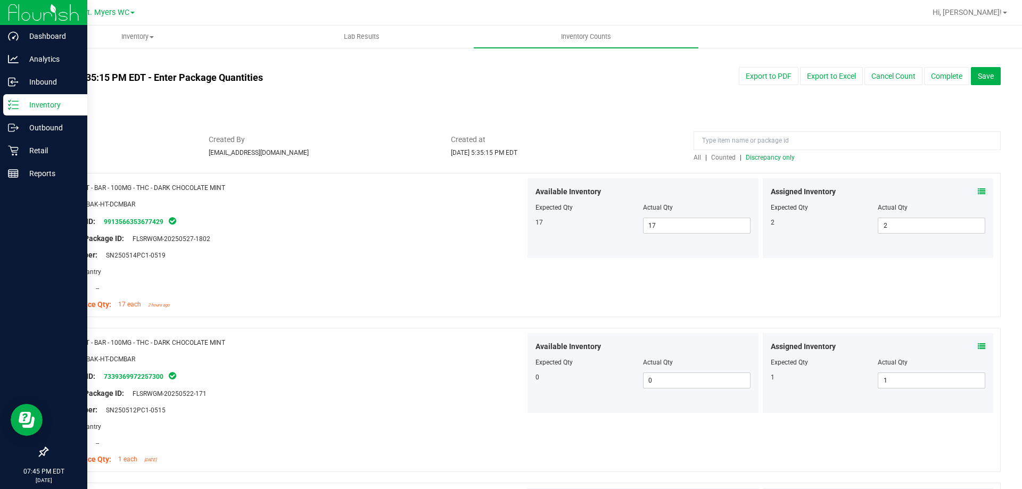 The height and width of the screenshot is (489, 1022). Describe the element at coordinates (825, 378) in the screenshot. I see `div: 1` at that location.